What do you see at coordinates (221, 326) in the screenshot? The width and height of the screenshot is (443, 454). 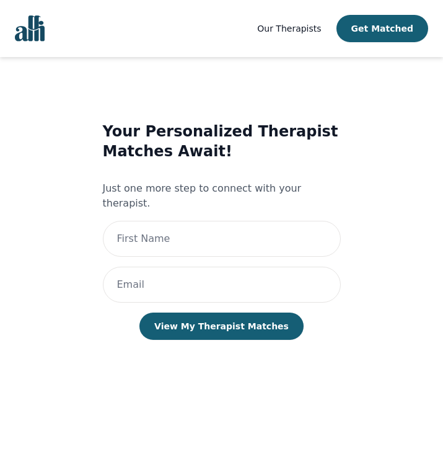 I see `button: View My Therapist Matches` at bounding box center [221, 326].